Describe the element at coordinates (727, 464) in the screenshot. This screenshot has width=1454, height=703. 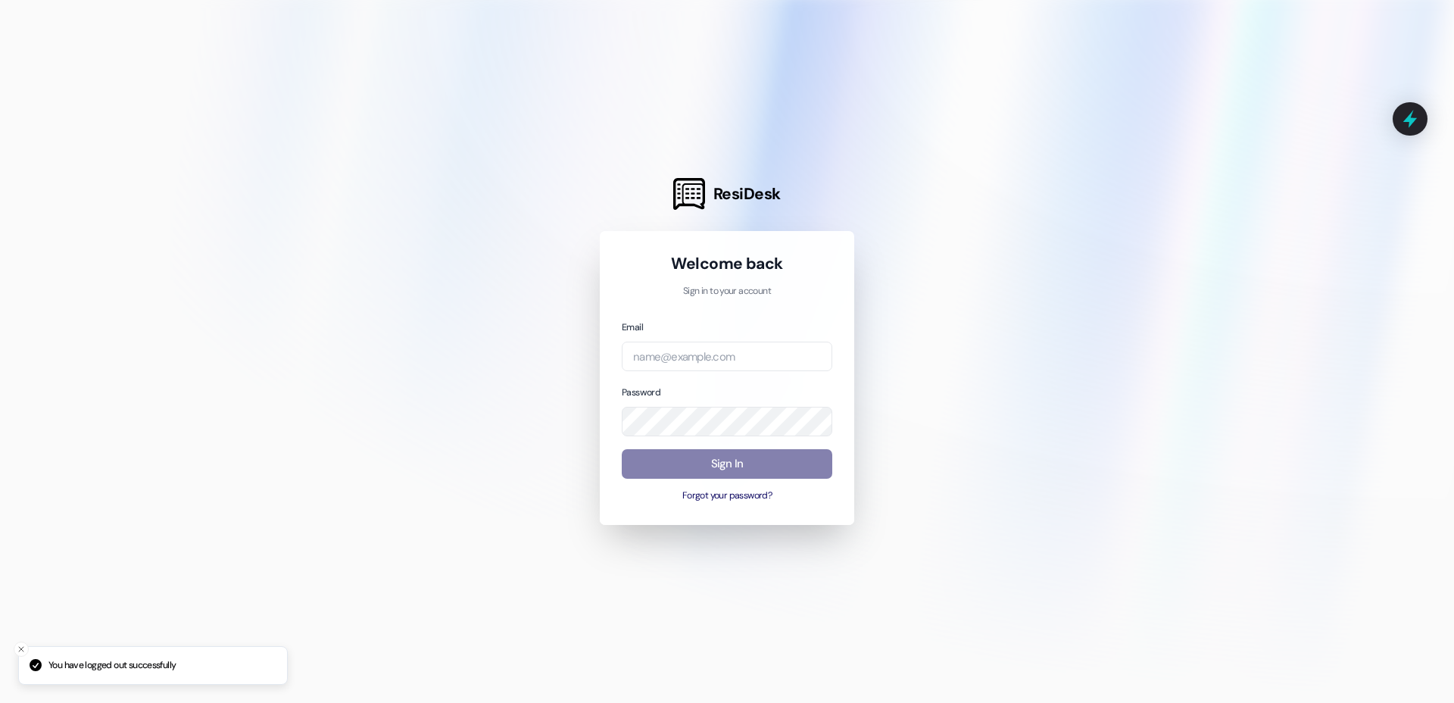
I see `button: Sign In` at that location.